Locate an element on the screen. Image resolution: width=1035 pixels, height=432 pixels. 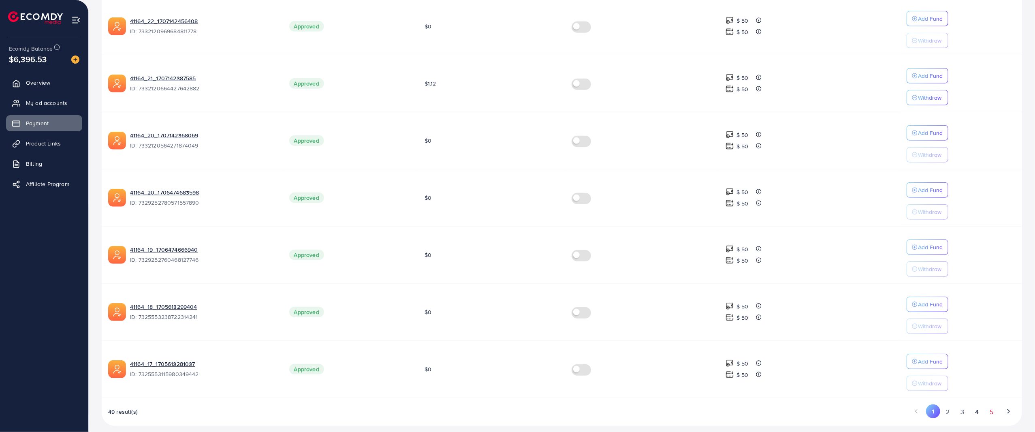
span: Billing is located at coordinates (34, 164).